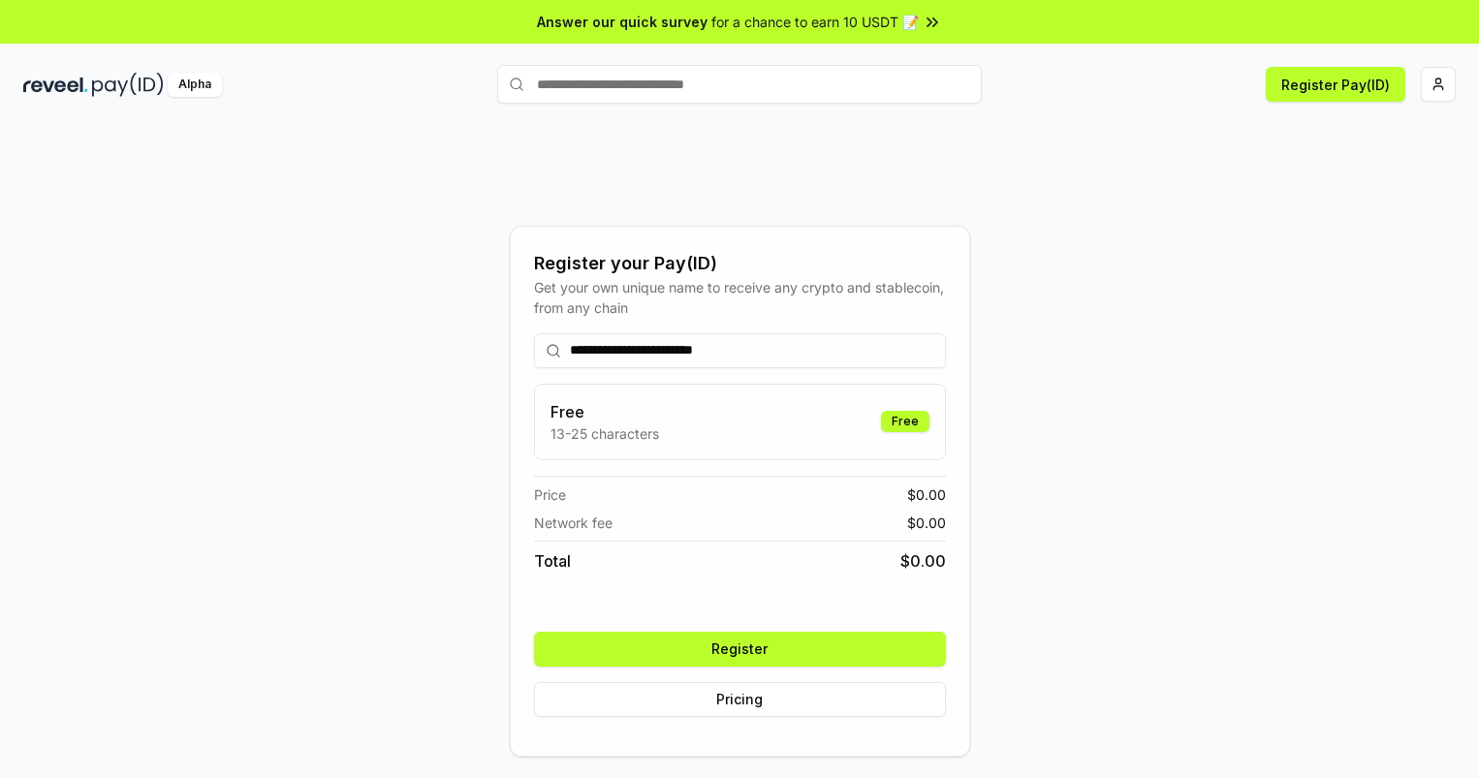 The width and height of the screenshot is (1479, 778). I want to click on img: reveel_dark, so click(55, 84).